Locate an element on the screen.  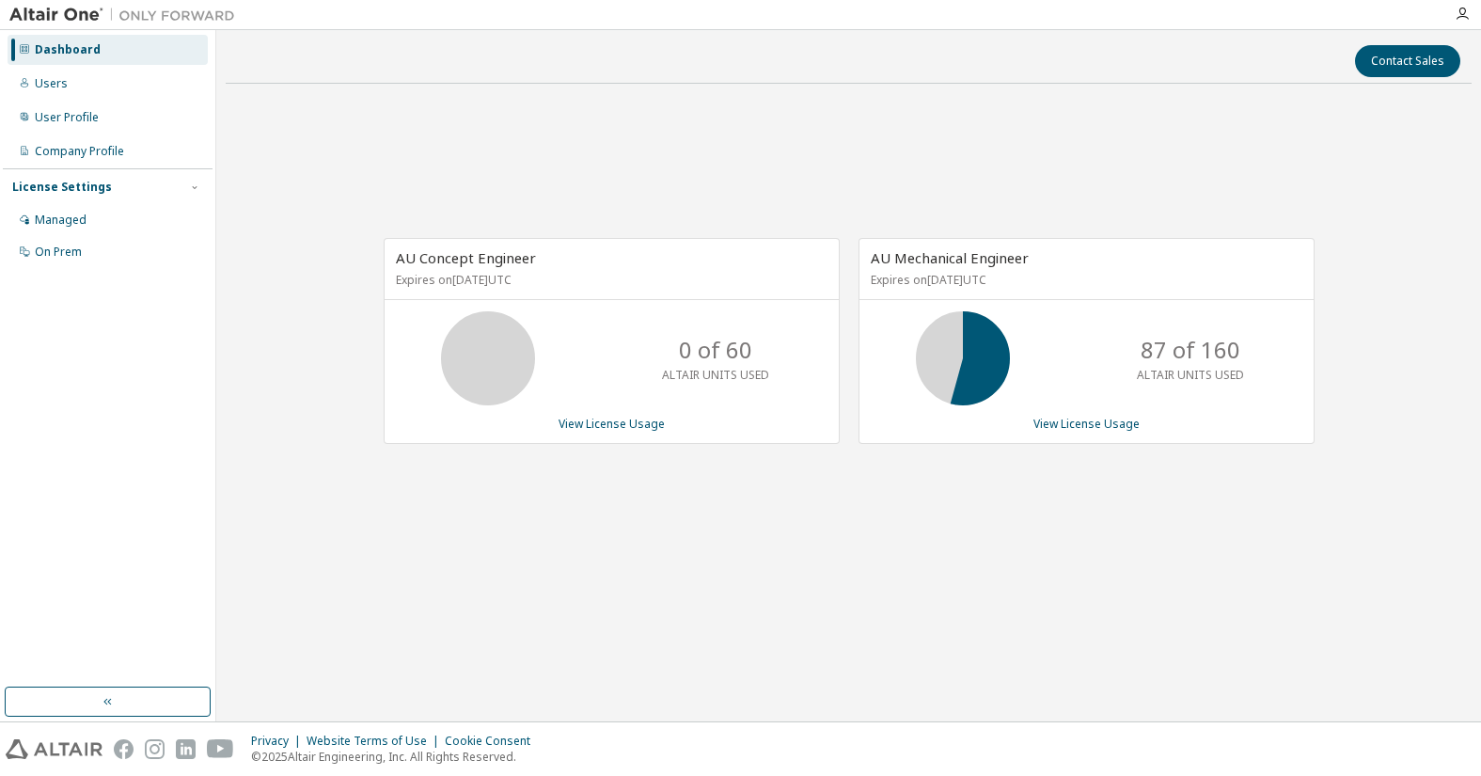
div: Website Terms of Use is located at coordinates (375, 741).